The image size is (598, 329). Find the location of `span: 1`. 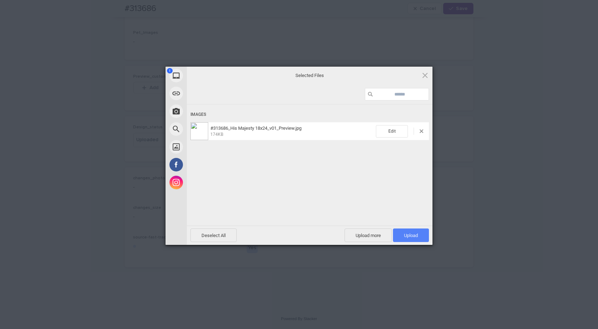

span: 1 is located at coordinates (170, 70).